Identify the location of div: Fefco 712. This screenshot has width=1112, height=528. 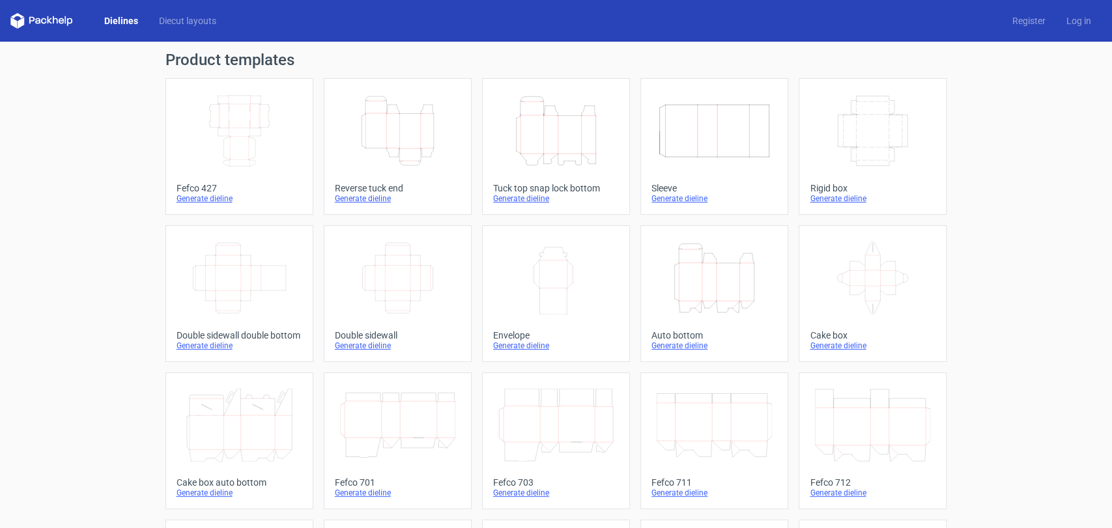
(872, 483).